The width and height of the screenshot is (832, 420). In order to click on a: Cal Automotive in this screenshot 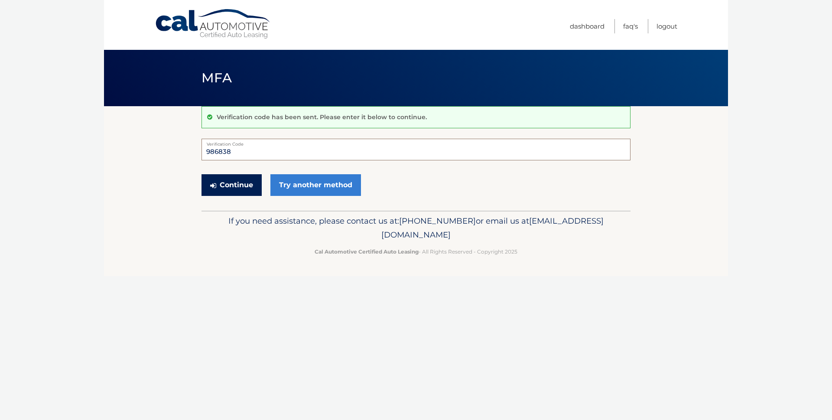, I will do `click(213, 24)`.